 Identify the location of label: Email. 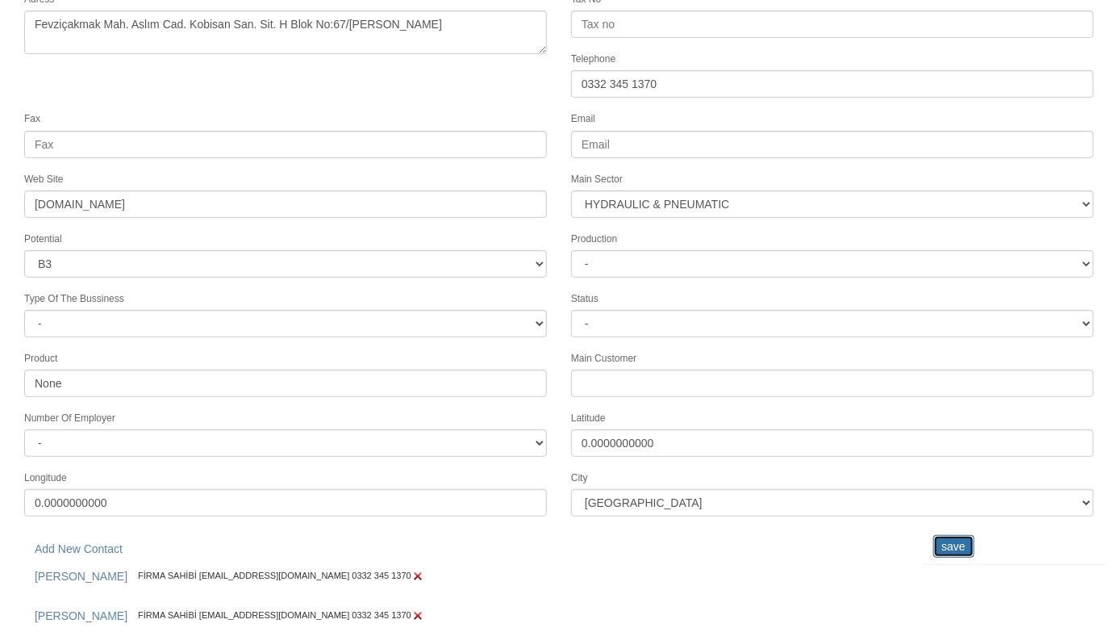
(583, 119).